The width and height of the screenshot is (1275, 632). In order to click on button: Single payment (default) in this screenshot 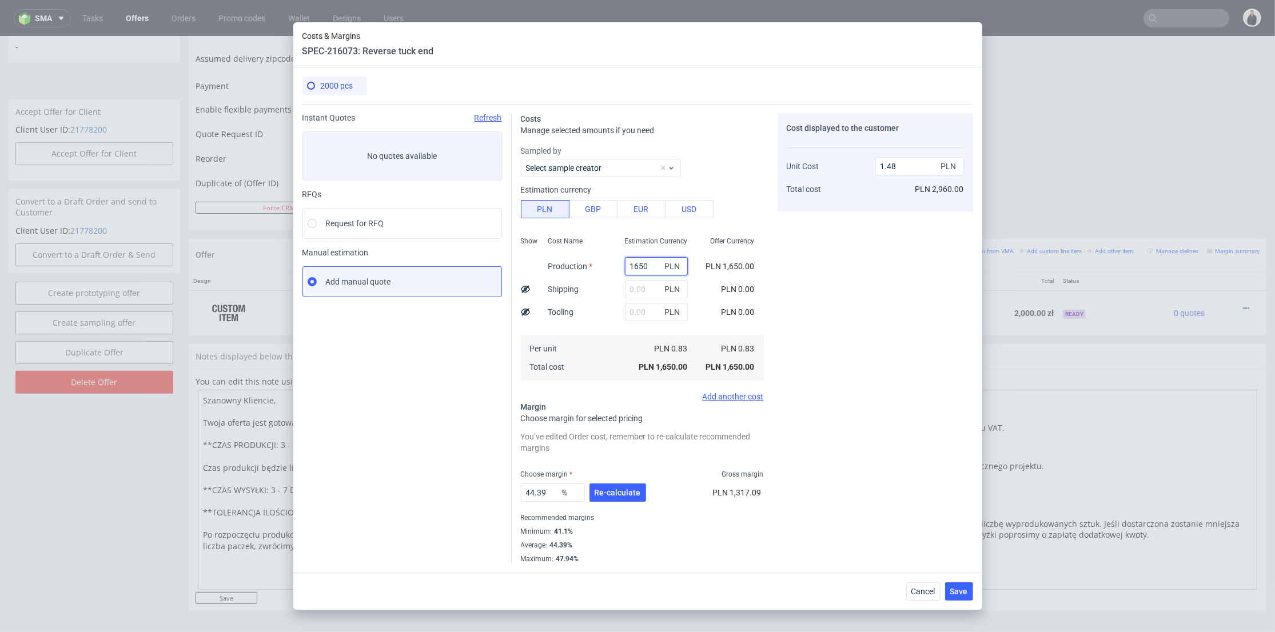, I will do `click(557, 49)`.